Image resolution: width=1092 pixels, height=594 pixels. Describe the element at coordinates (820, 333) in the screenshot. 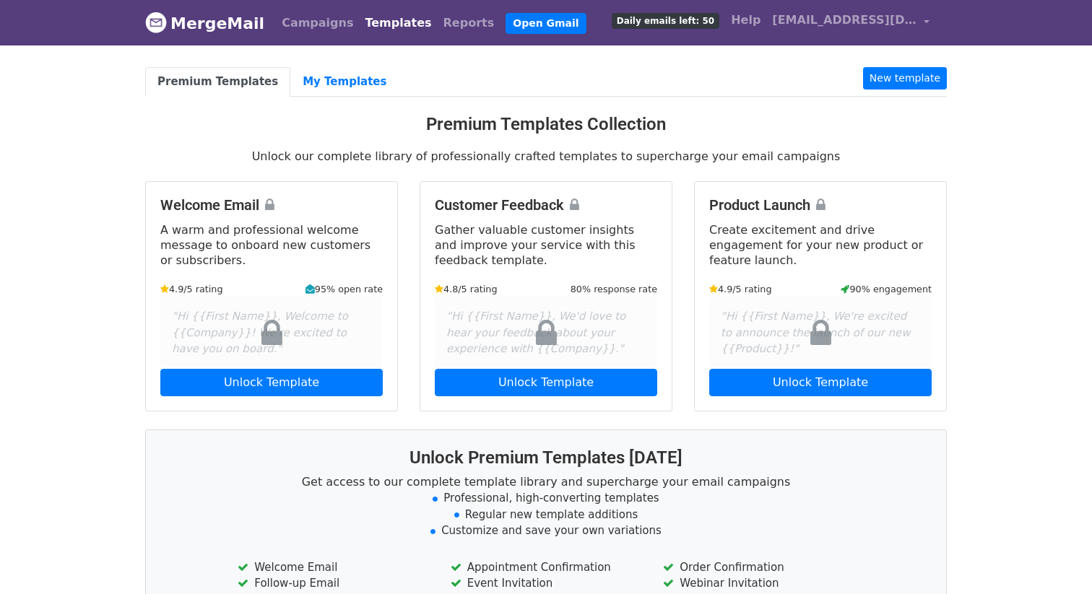

I see `div: "Hi {{First Name}}, We're excited to announce the launch of our new {{Product}}!"` at that location.